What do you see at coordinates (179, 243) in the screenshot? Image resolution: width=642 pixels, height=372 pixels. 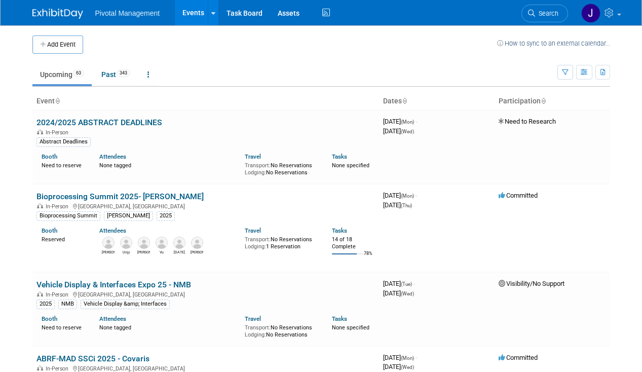 I see `img: Raja Srinivas` at bounding box center [179, 243].